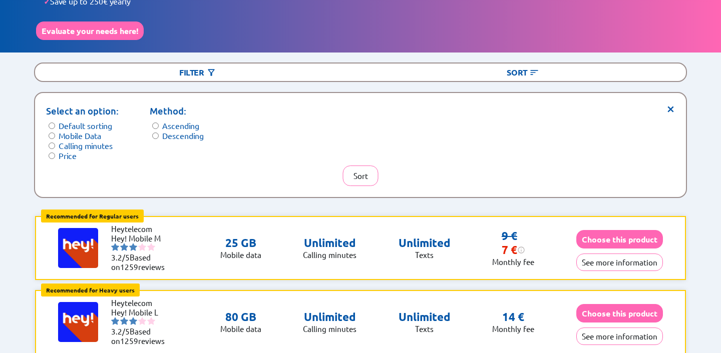 The image size is (721, 353). I want to click on label: Calling minutes, so click(86, 146).